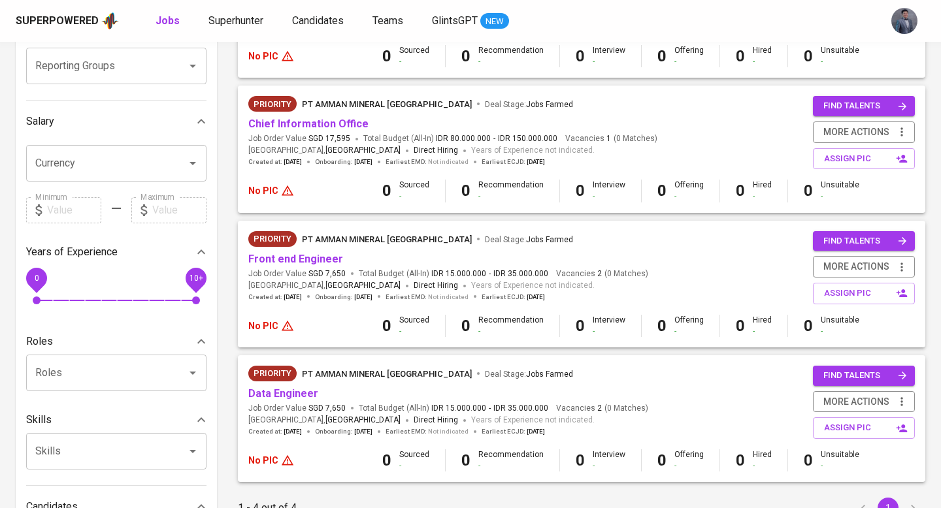 The image size is (941, 508). What do you see at coordinates (40, 122) in the screenshot?
I see `p: Salary` at bounding box center [40, 122].